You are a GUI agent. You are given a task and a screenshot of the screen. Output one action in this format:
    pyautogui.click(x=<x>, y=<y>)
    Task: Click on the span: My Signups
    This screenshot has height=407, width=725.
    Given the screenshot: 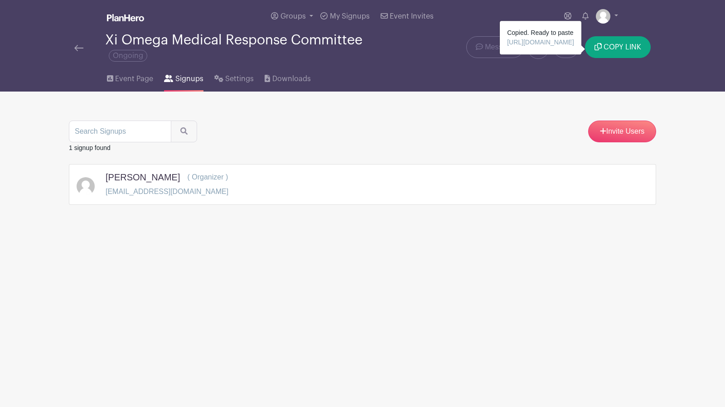 What is the action you would take?
    pyautogui.click(x=350, y=16)
    